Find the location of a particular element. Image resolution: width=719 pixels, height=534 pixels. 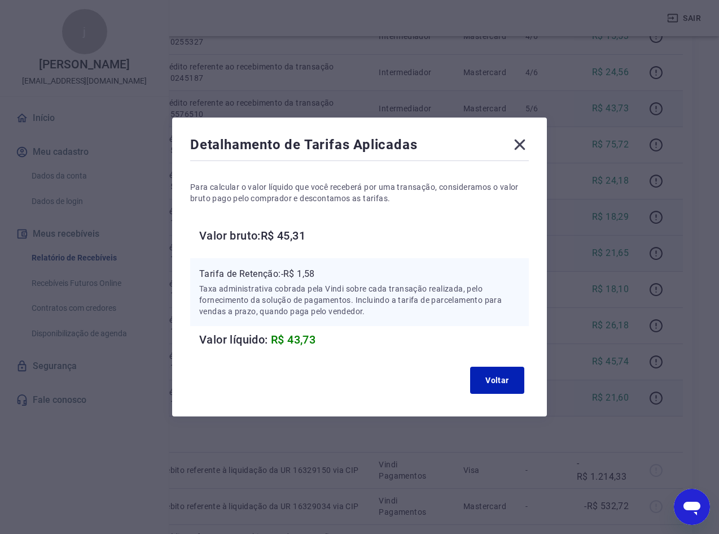

h6: Valor bruto: R$ 45,31 is located at coordinates (364, 235).